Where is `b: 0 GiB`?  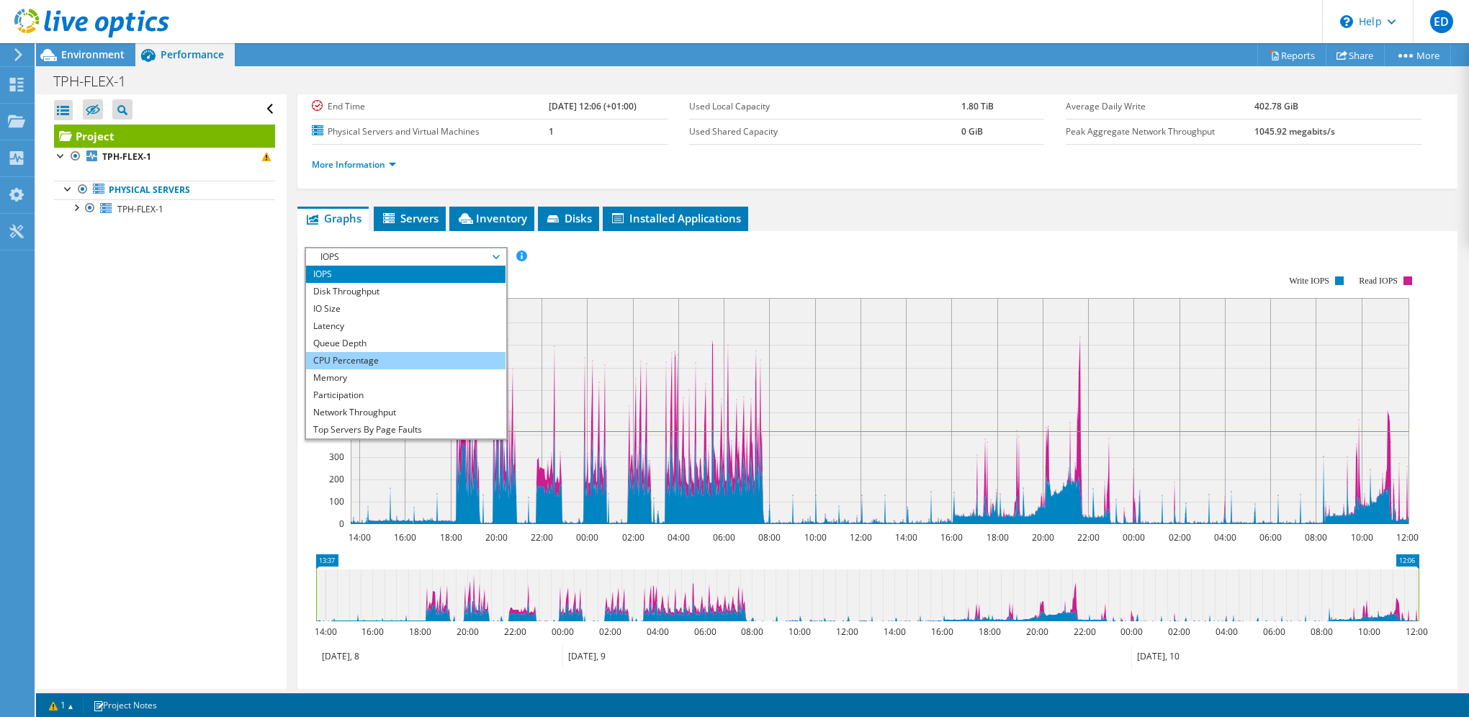 b: 0 GiB is located at coordinates (972, 131).